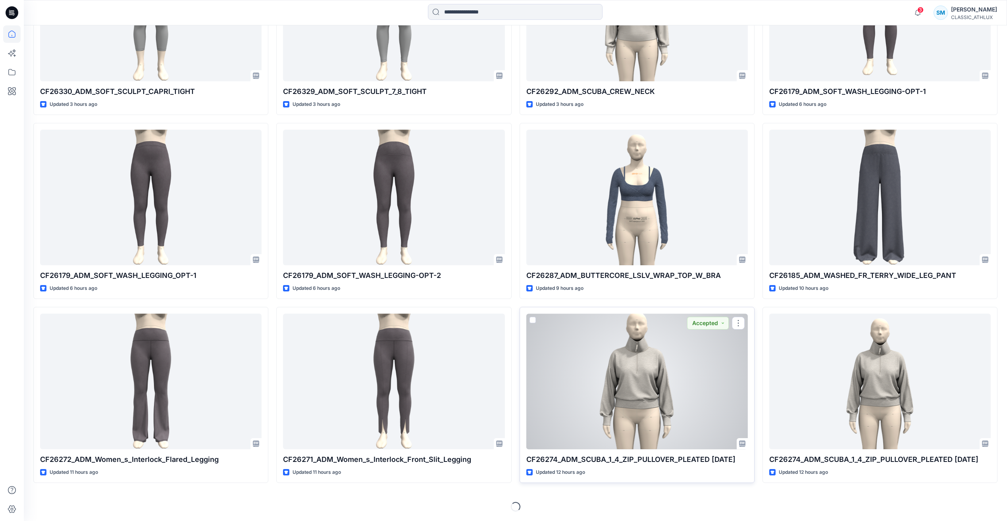  What do you see at coordinates (394, 92) in the screenshot?
I see `p: CF26329_ADM_SOFT_SCULPT_7_8_TIGHT` at bounding box center [394, 92].